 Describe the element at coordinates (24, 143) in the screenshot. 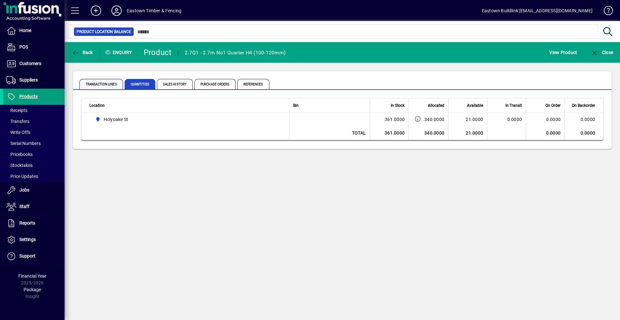

I see `span: Serial Numbers` at that location.